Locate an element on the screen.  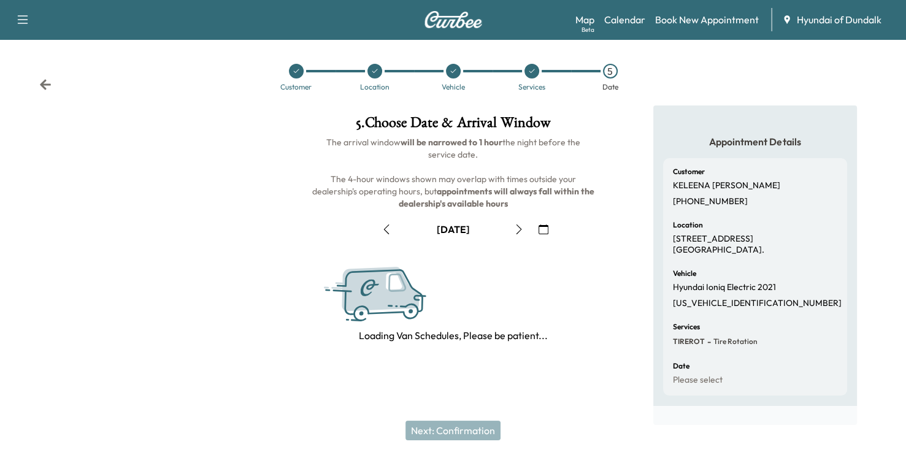
span: The arrival window the night before the service date. The 4-hour windows shown may overlap with t... is located at coordinates (453, 173).